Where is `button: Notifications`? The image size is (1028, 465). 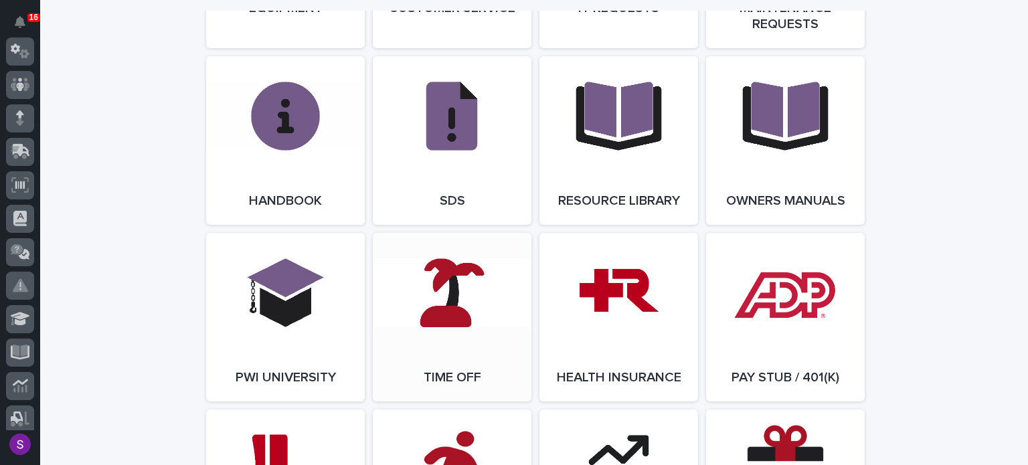 button: Notifications is located at coordinates (20, 22).